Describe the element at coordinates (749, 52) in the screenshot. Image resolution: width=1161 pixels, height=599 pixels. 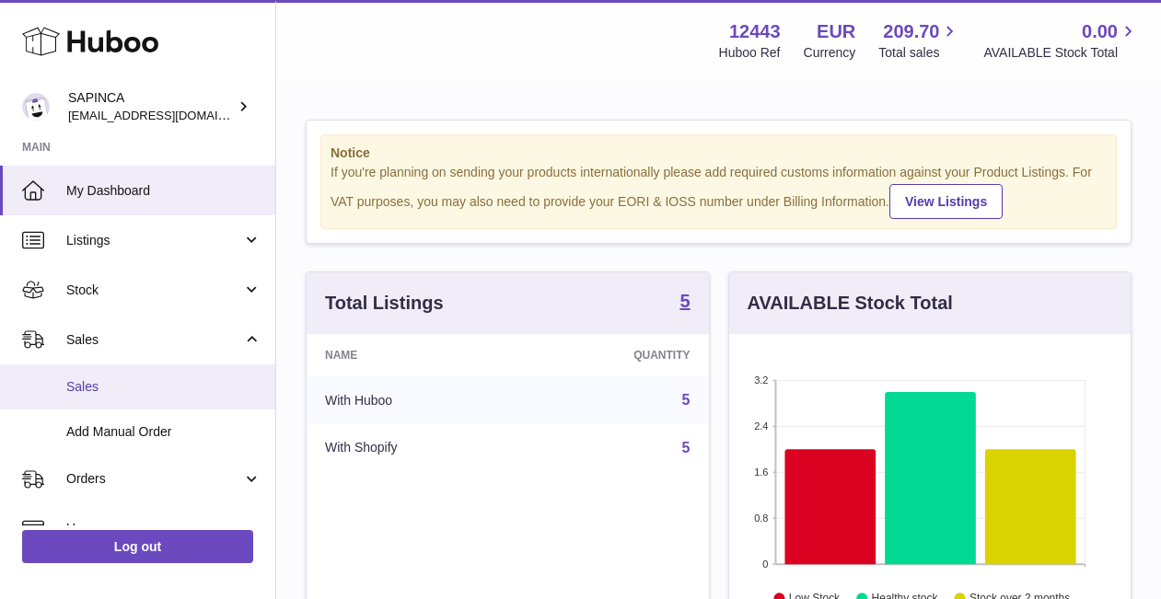
I see `div: Huboo Ref` at that location.